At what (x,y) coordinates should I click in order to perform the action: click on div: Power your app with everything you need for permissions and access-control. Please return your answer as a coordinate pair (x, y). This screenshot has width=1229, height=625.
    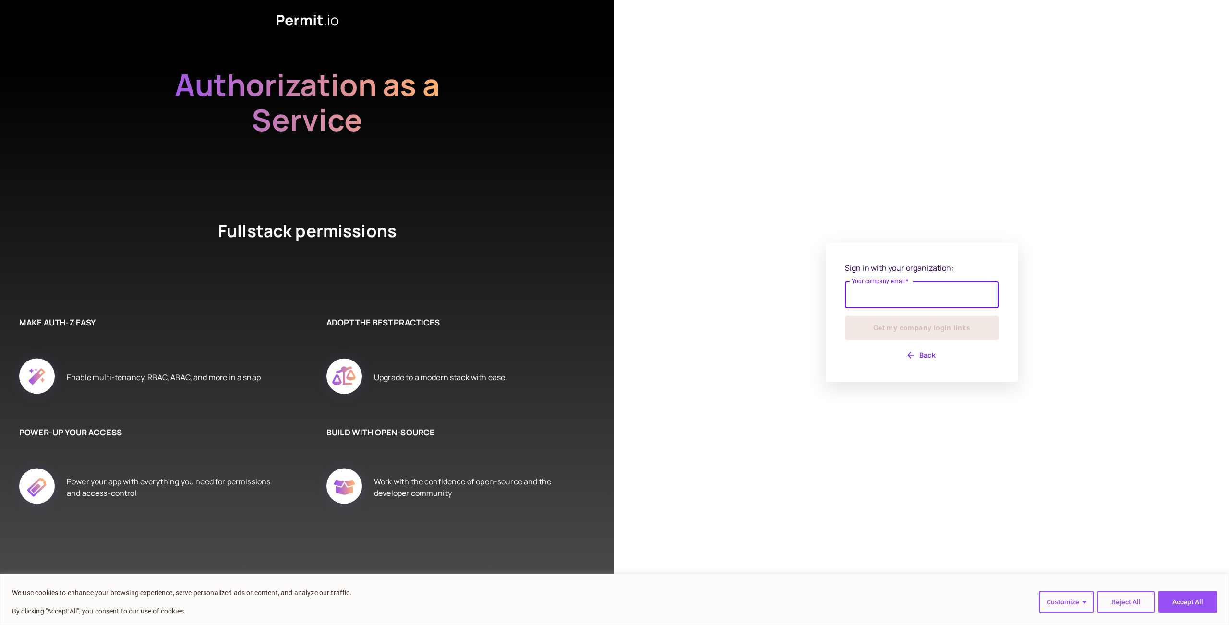
    Looking at the image, I should click on (172, 487).